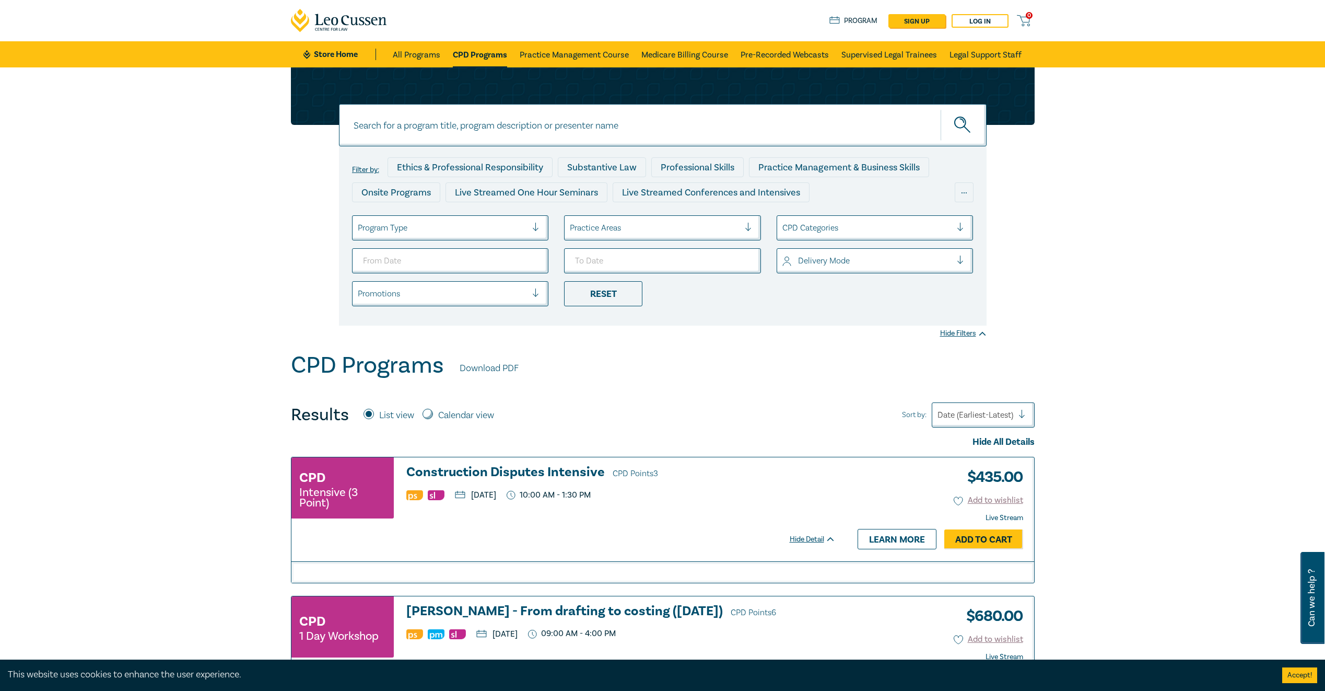  I want to click on div: 10 CPD Point Packages, so click(705, 217).